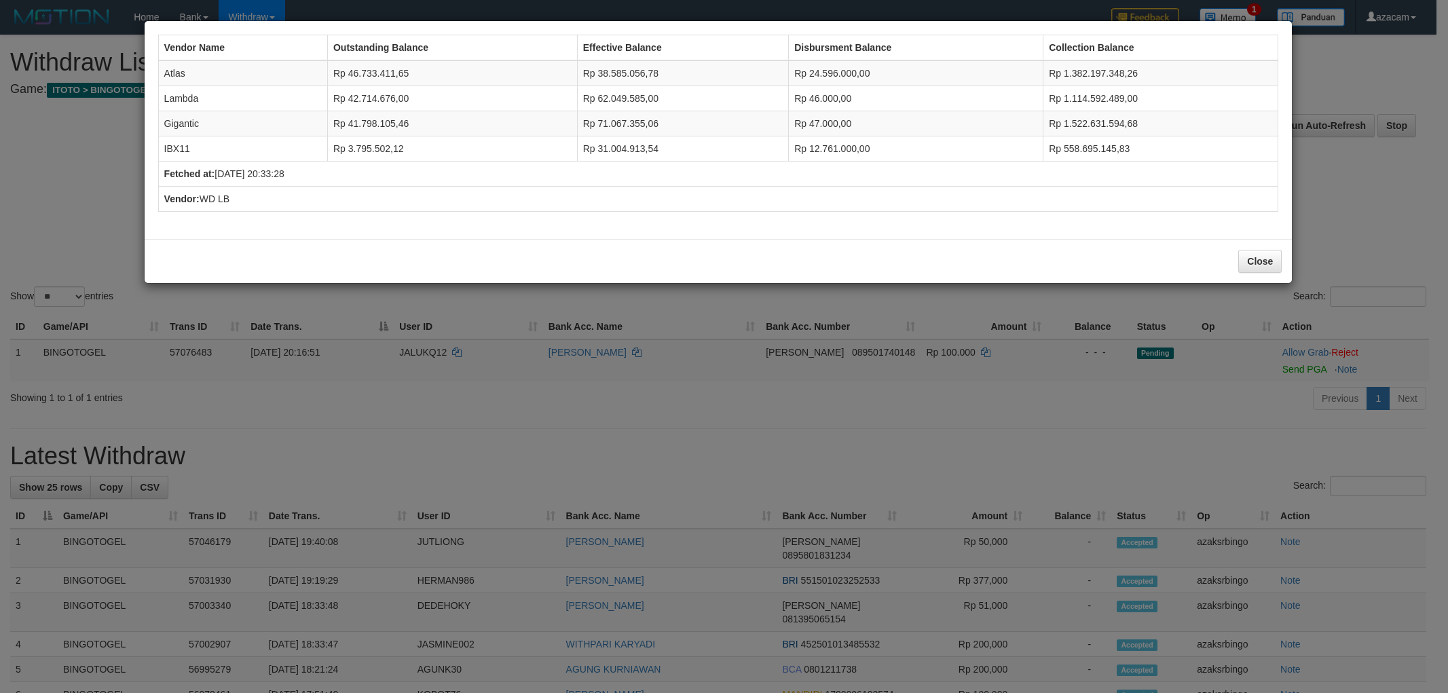 The height and width of the screenshot is (693, 1448). What do you see at coordinates (452, 73) in the screenshot?
I see `td: Rp 46.733.411,65` at bounding box center [452, 73].